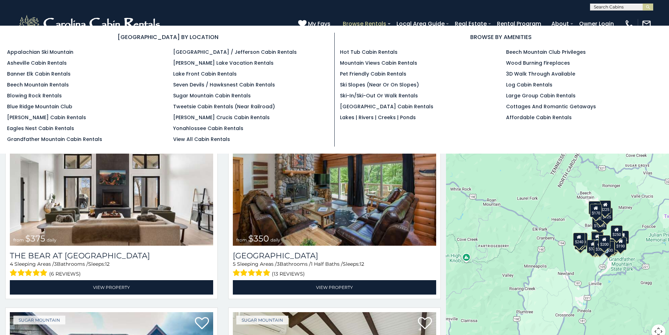 The width and height of the screenshot is (669, 335). Describe the element at coordinates (35, 238) in the screenshot. I see `span: $375` at that location.